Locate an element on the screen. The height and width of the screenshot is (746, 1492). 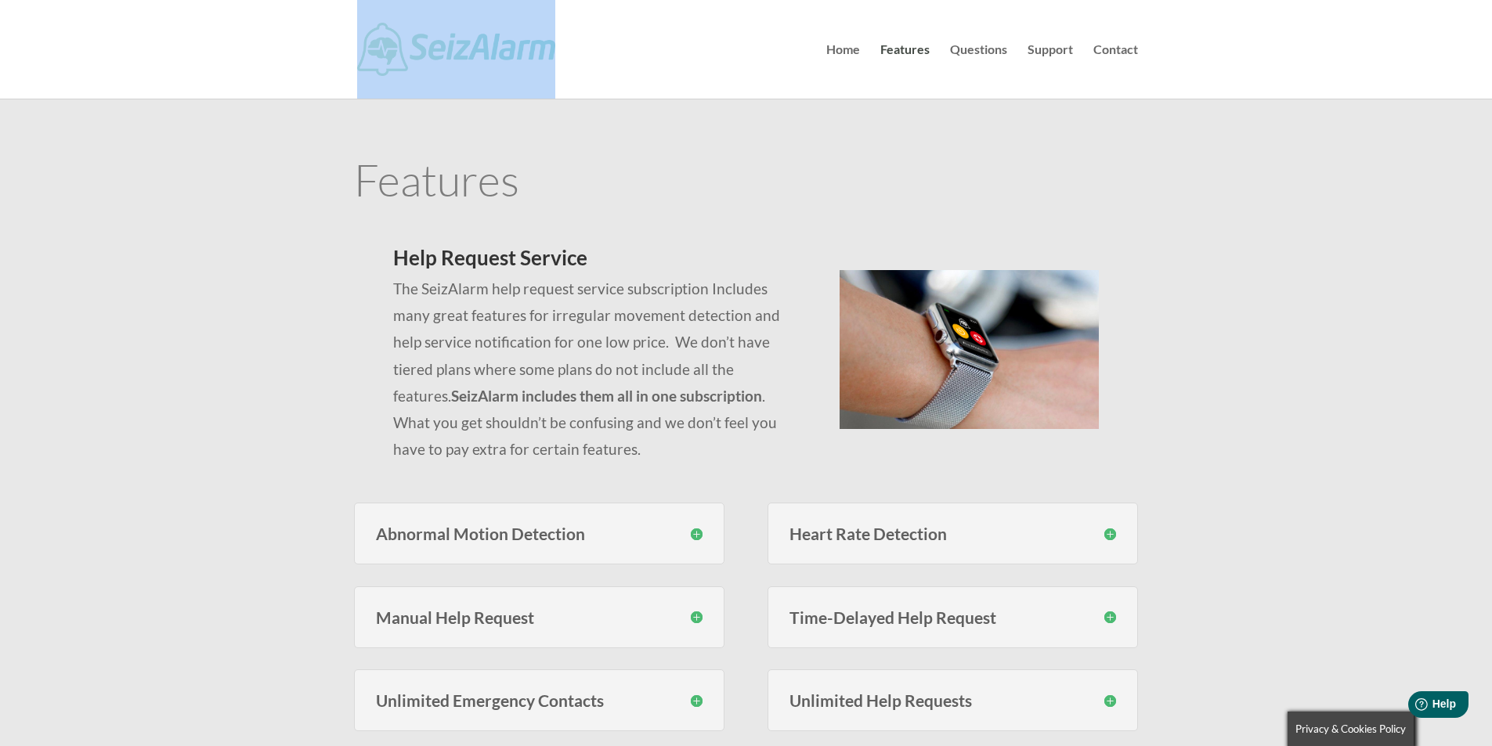
h3: Manual Help Request is located at coordinates (539, 617).